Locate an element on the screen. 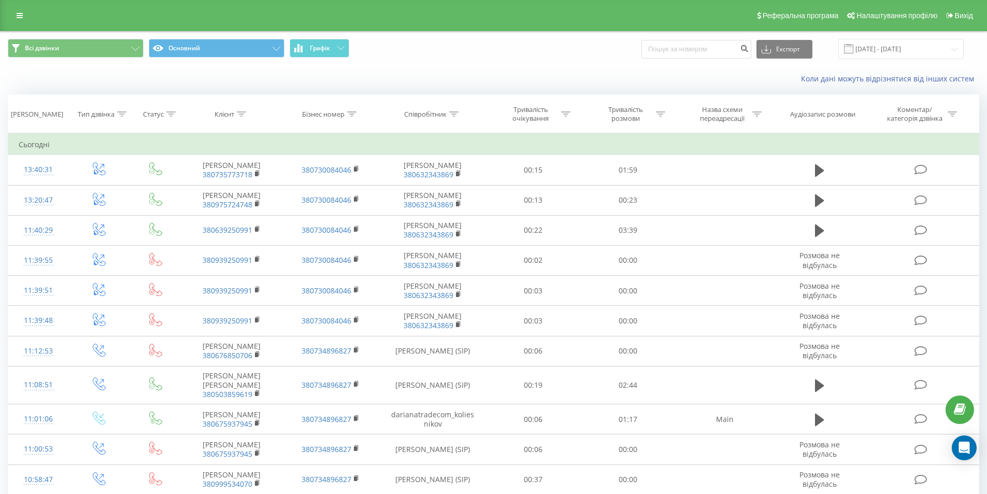 The width and height of the screenshot is (987, 494). span: Налаштування профілю is located at coordinates (897, 16).